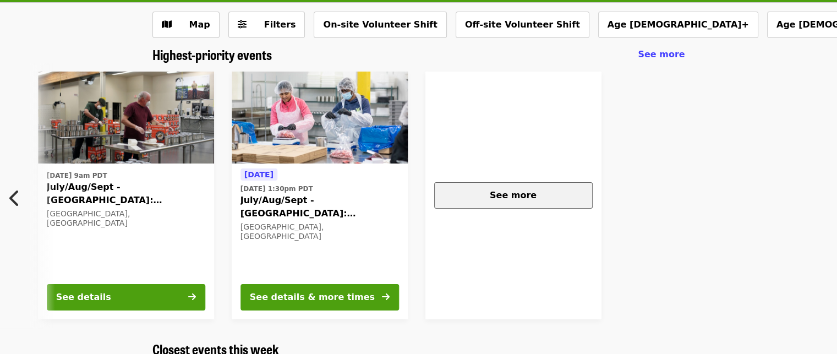 The width and height of the screenshot is (837, 354). What do you see at coordinates (419, 54) in the screenshot?
I see `div: Highest-priority events` at bounding box center [419, 54].